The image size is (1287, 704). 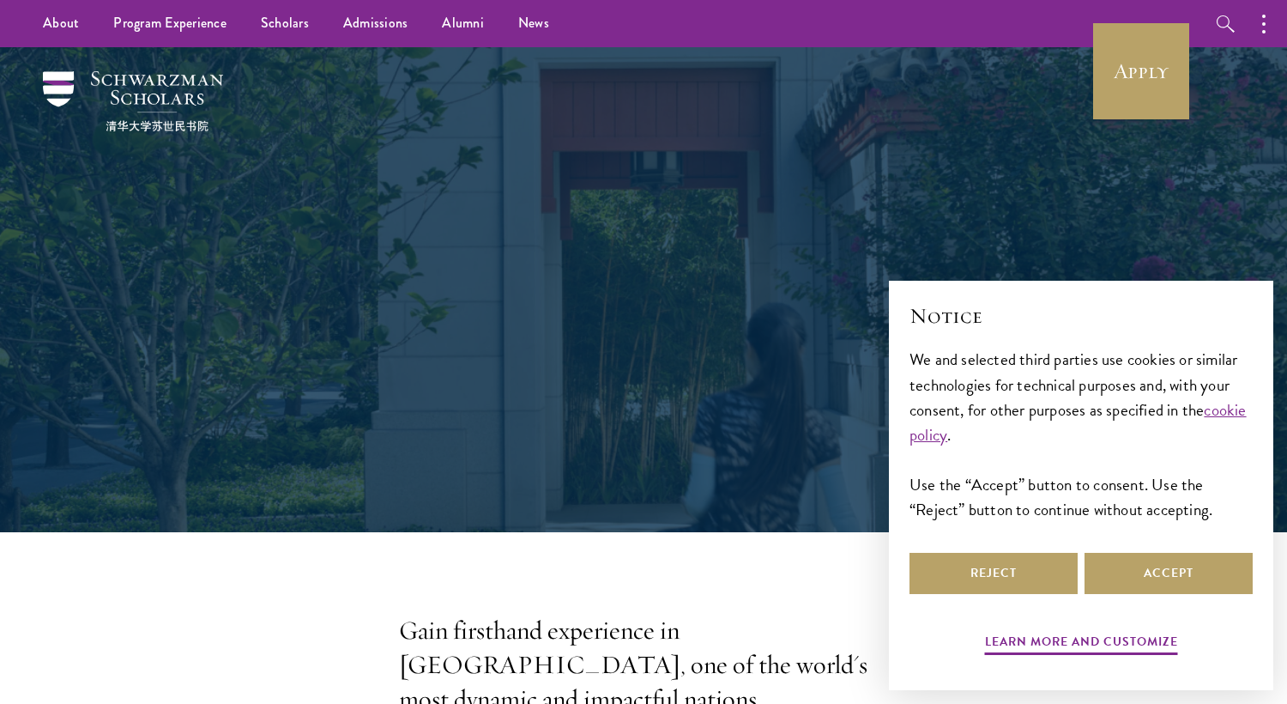 What do you see at coordinates (1081, 644) in the screenshot?
I see `button: Learn more and customize` at bounding box center [1081, 644].